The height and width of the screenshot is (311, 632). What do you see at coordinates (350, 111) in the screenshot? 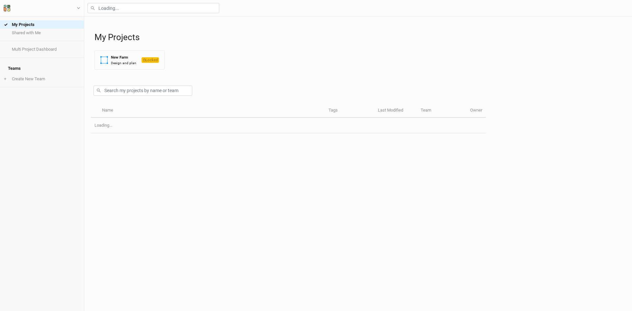
I see `th: Tags` at bounding box center [350, 111].